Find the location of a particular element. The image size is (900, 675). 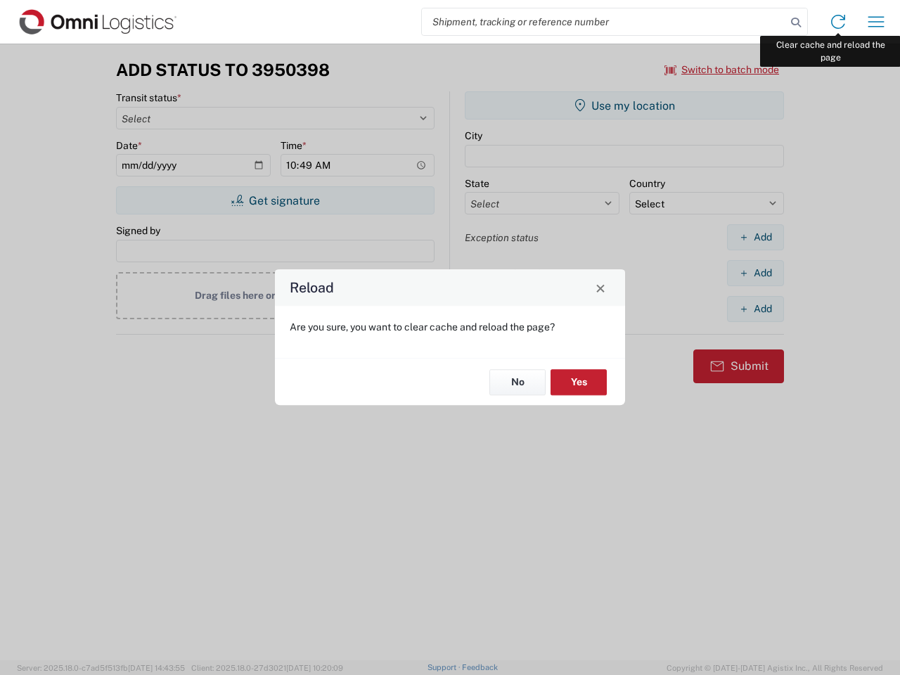

button: Yes is located at coordinates (578, 382).